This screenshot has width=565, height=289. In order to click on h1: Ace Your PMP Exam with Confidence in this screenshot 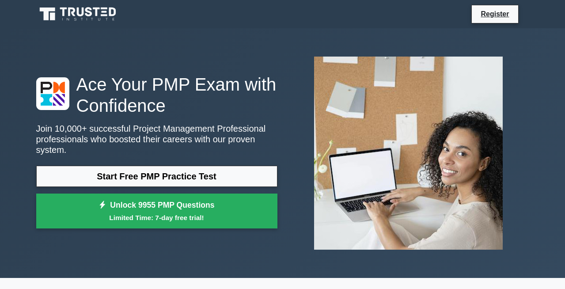, I will do `click(157, 95)`.